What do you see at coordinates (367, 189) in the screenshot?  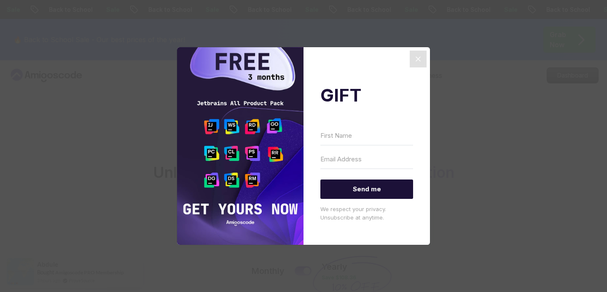 I see `span: Send me` at bounding box center [367, 189].